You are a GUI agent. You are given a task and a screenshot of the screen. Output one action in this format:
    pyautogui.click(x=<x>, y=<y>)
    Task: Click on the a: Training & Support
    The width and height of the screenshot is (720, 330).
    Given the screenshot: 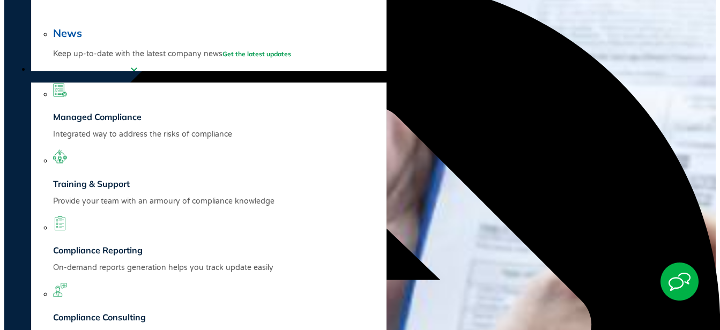 What is the action you would take?
    pyautogui.click(x=91, y=184)
    